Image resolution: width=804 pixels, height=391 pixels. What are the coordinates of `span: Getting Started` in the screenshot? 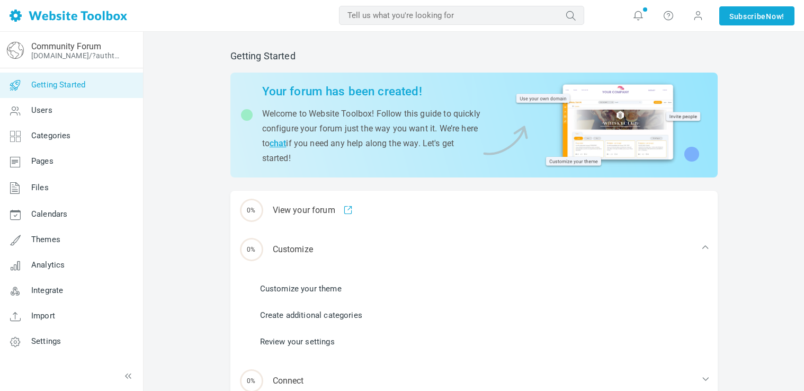 It's located at (58, 85).